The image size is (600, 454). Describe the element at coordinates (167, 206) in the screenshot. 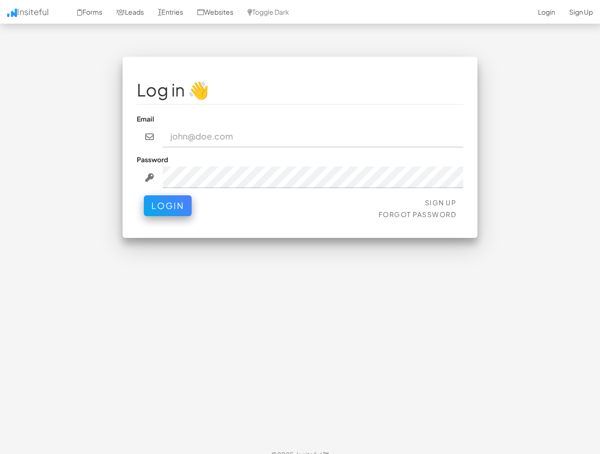

I see `button: Login` at that location.